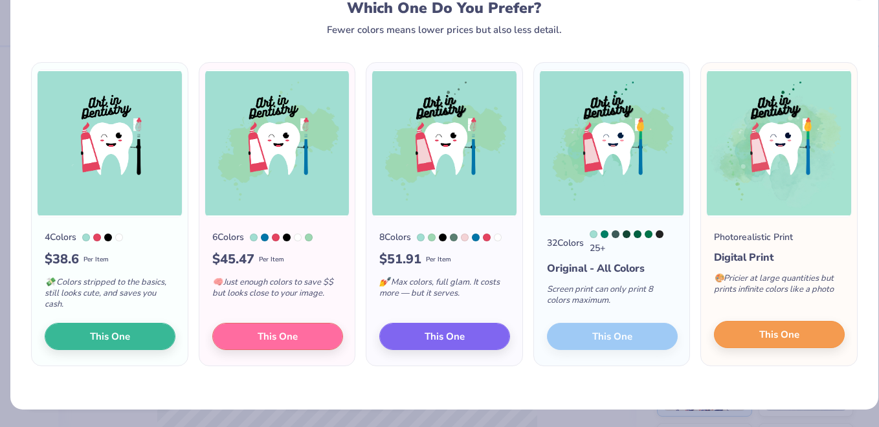  I want to click on img: Photorealistic preview, so click(778, 143).